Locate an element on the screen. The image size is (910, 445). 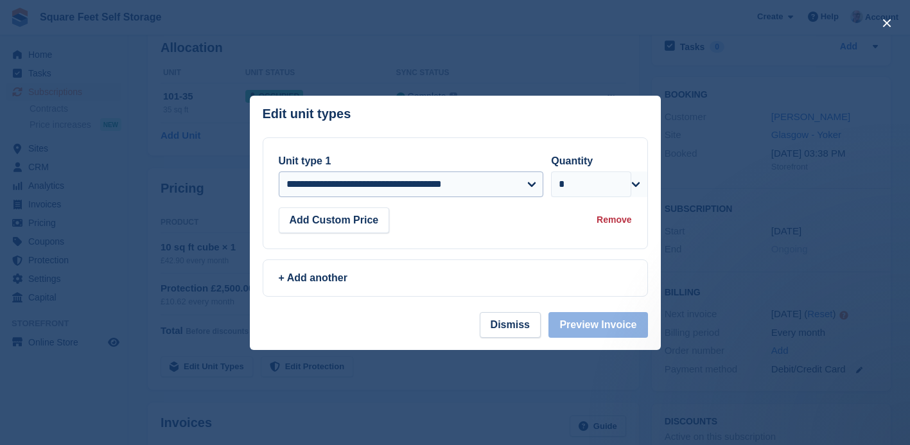
button: Preview Invoice is located at coordinates (598, 325).